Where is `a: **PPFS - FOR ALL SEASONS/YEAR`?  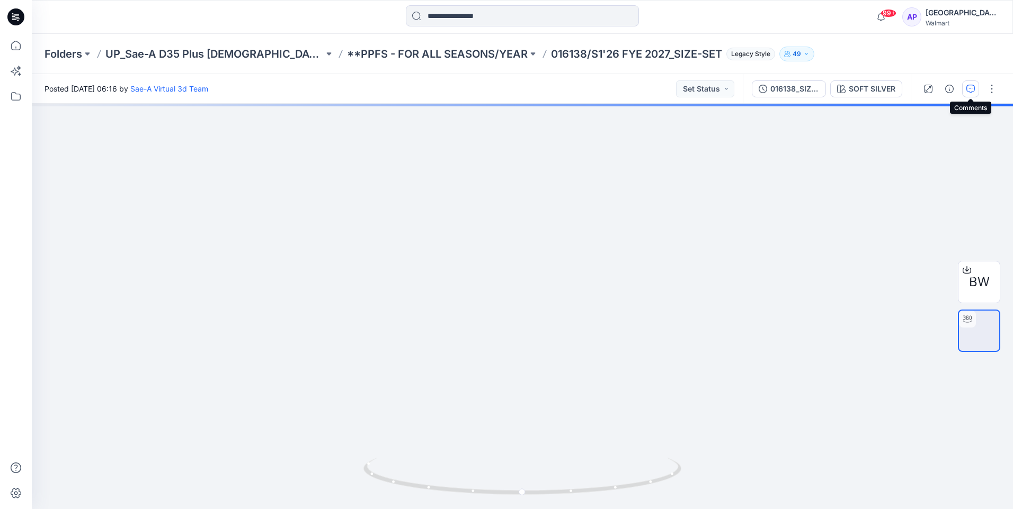
a: **PPFS - FOR ALL SEASONS/YEAR is located at coordinates (437, 54).